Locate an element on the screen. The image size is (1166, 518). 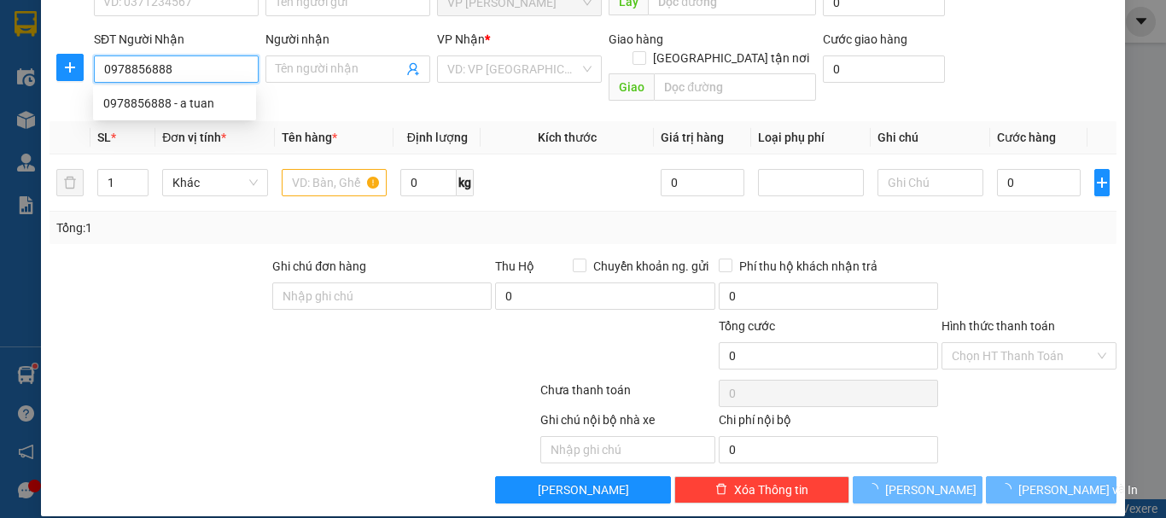
span: delete is located at coordinates (721, 490).